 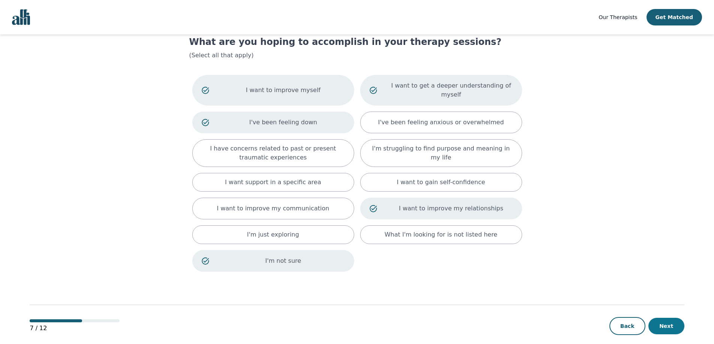 What do you see at coordinates (441, 235) in the screenshot?
I see `p: What I'm looking for is not listed here` at bounding box center [441, 235].